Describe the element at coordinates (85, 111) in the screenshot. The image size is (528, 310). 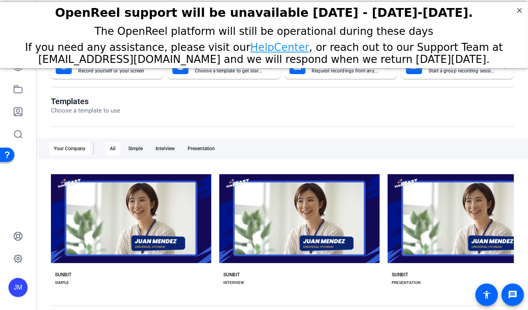
I see `p: Choose a template to use` at that location.